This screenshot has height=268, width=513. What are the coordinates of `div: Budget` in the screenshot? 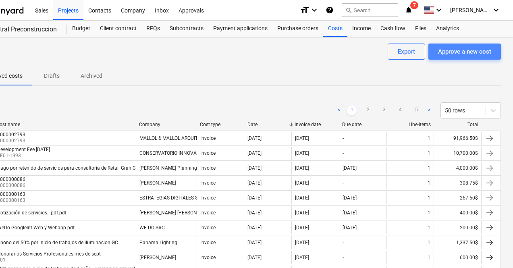 It's located at (81, 29).